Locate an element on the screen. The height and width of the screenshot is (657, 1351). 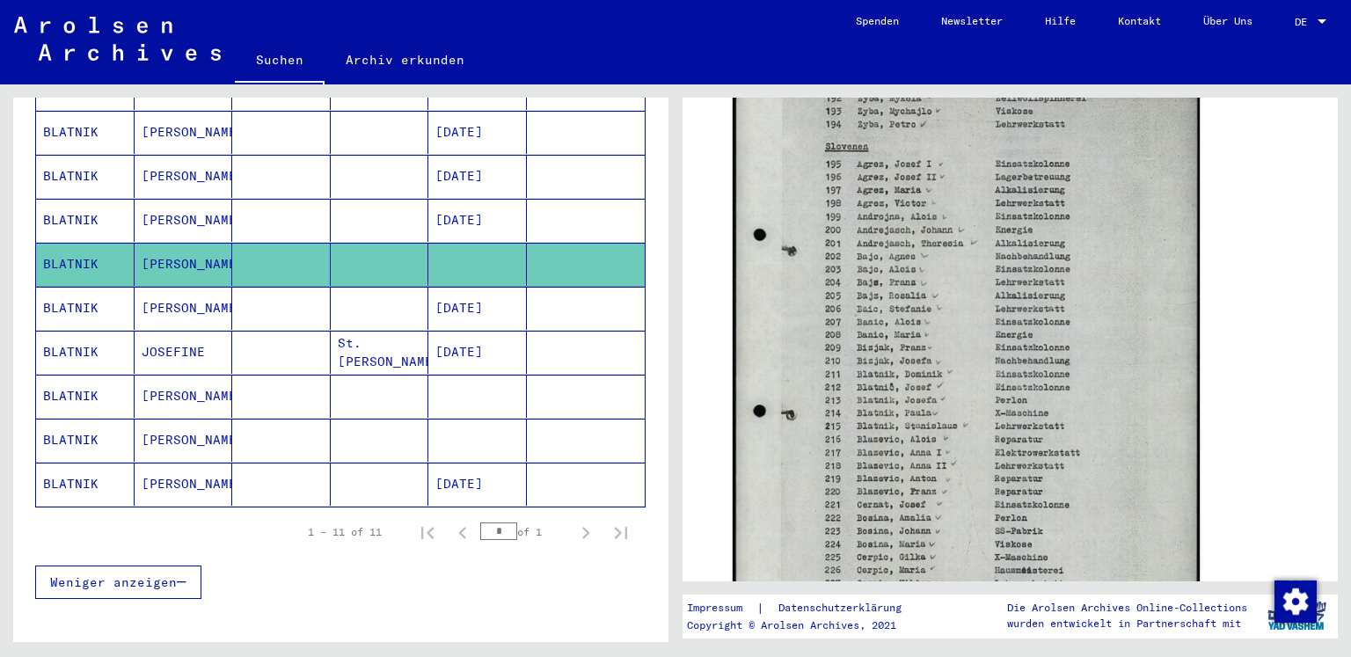
div: 1 – 11 of 11 is located at coordinates (345, 532).